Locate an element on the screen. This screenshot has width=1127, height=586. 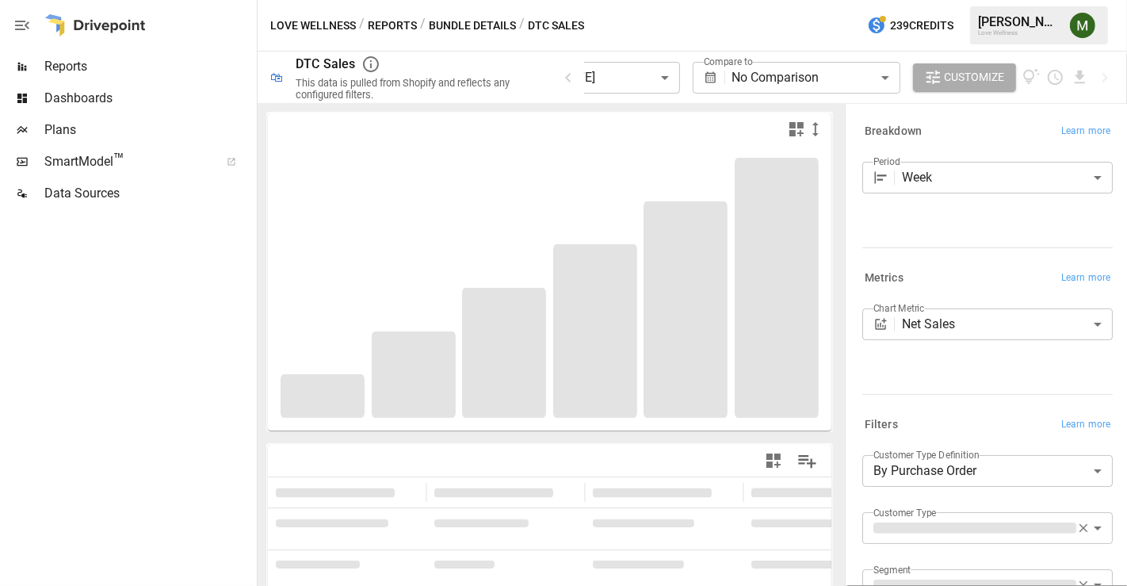
button: Download report is located at coordinates (1080, 77).